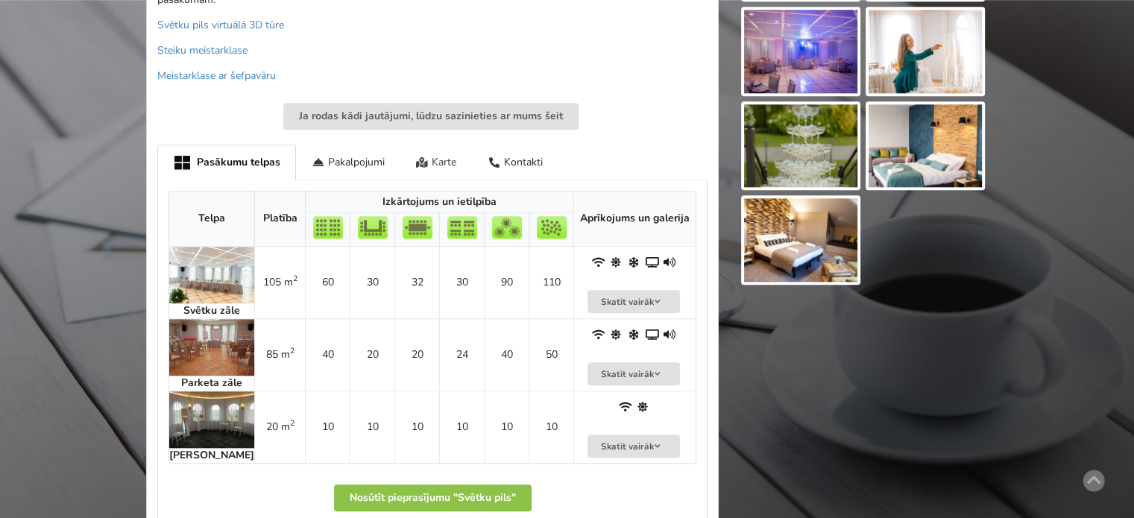 The image size is (1134, 518). I want to click on img: Teātris, so click(328, 227).